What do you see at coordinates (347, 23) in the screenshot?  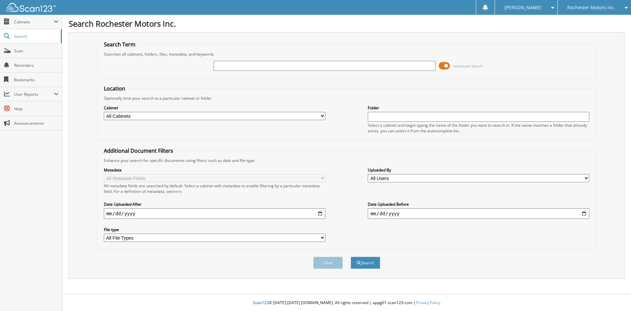 I see `h1: Search Rochester Motors Inc.` at bounding box center [347, 23].